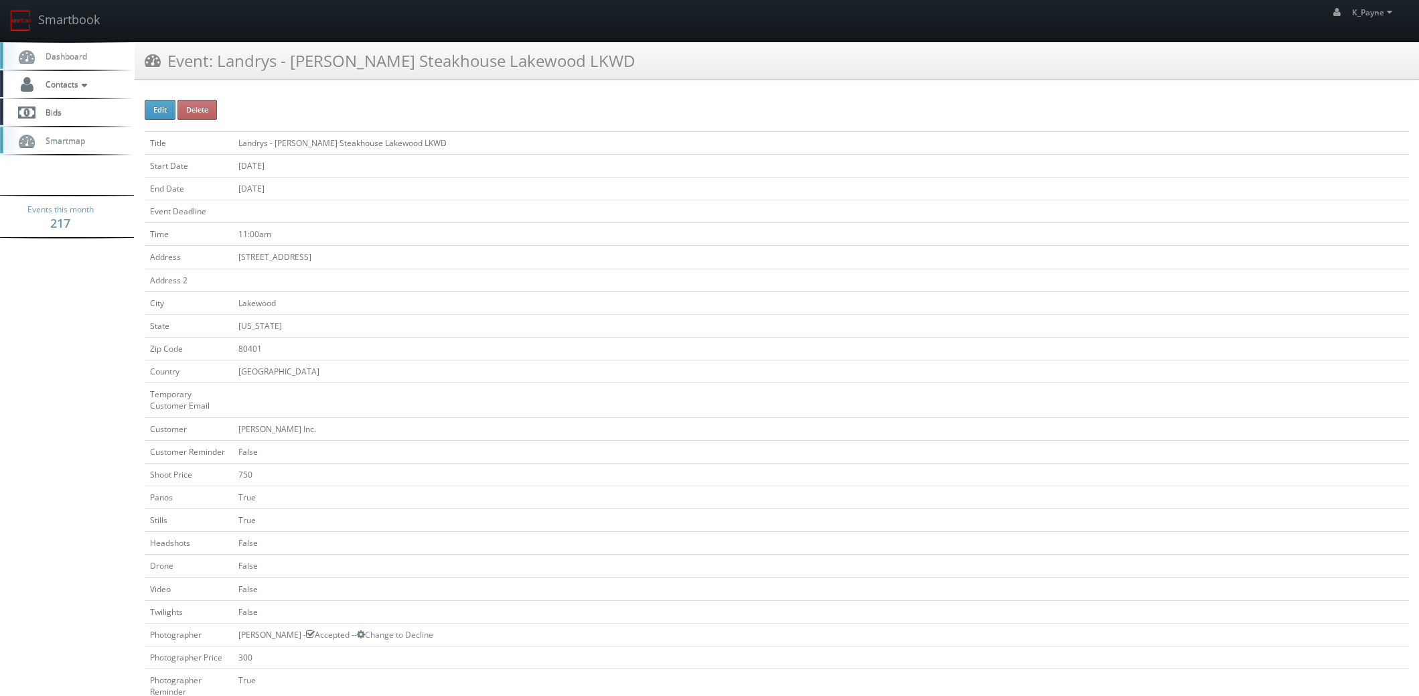 The width and height of the screenshot is (1419, 696). Describe the element at coordinates (64, 84) in the screenshot. I see `span: Contacts` at that location.